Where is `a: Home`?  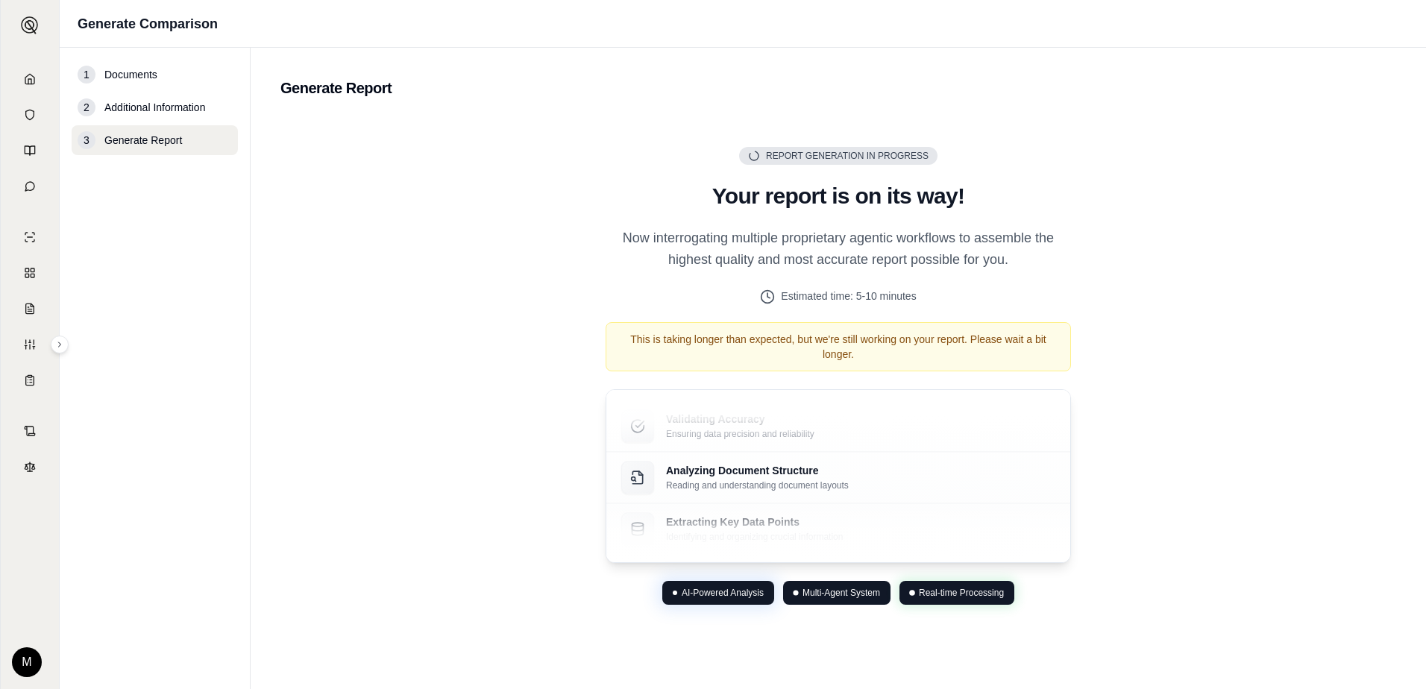 a: Home is located at coordinates (30, 79).